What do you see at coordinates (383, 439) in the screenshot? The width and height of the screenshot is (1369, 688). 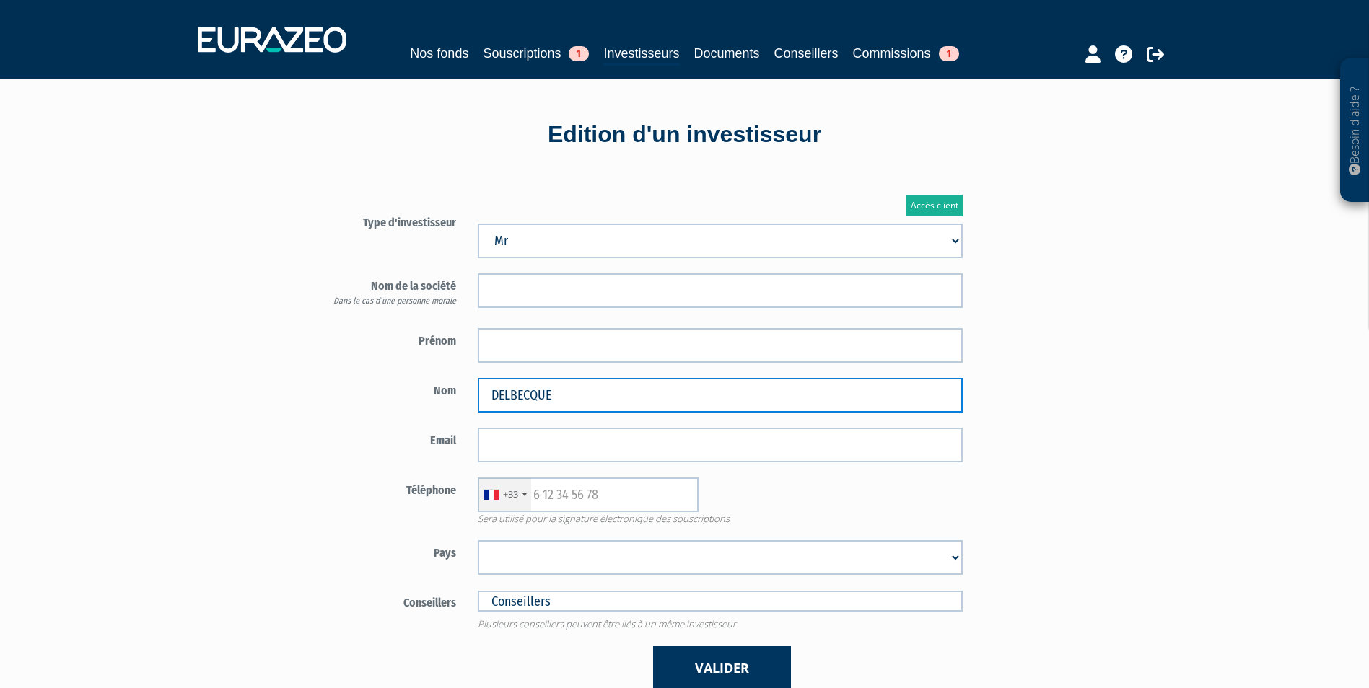 I see `label: Email` at bounding box center [383, 439].